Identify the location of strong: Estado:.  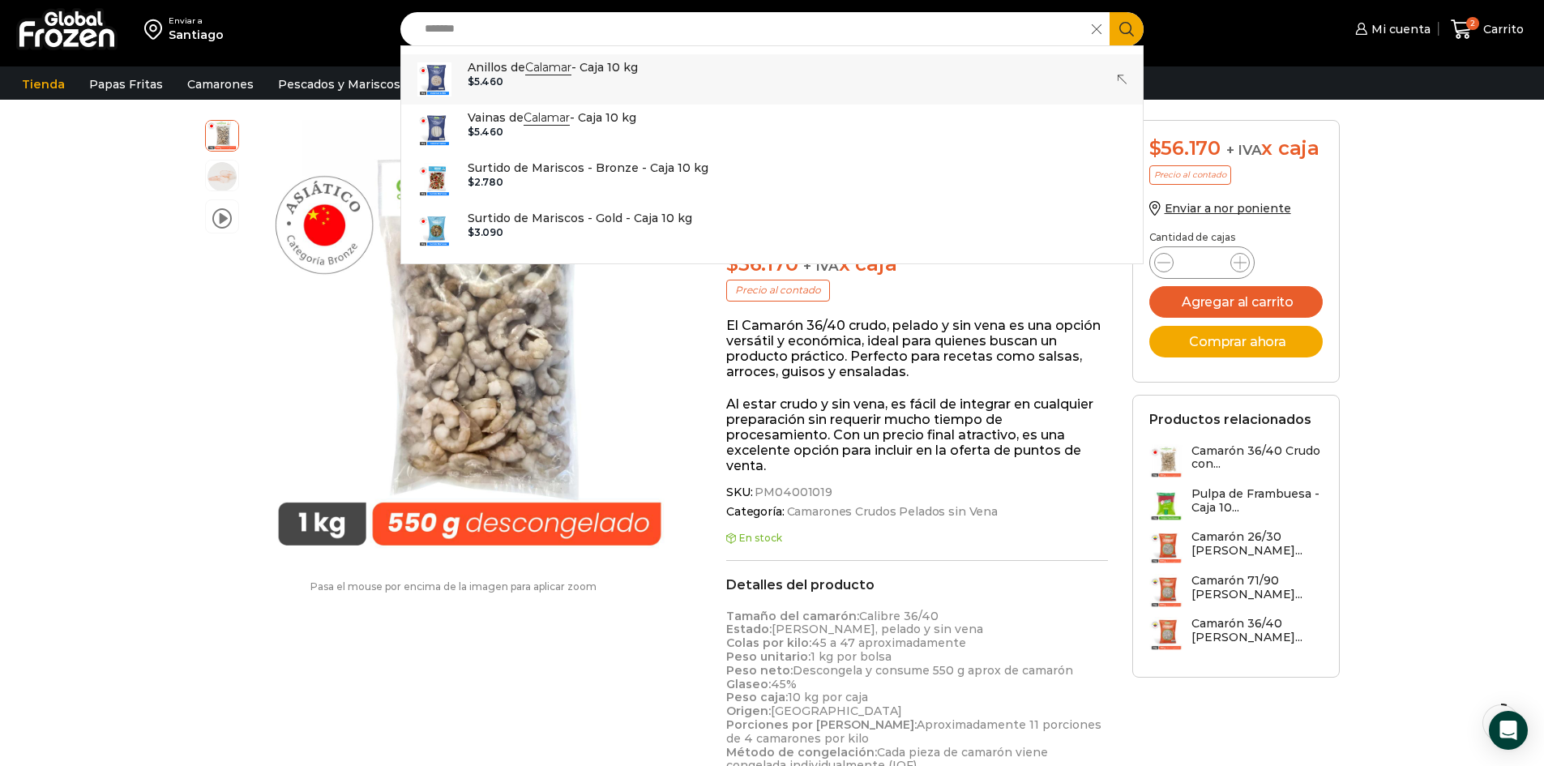
(749, 629).